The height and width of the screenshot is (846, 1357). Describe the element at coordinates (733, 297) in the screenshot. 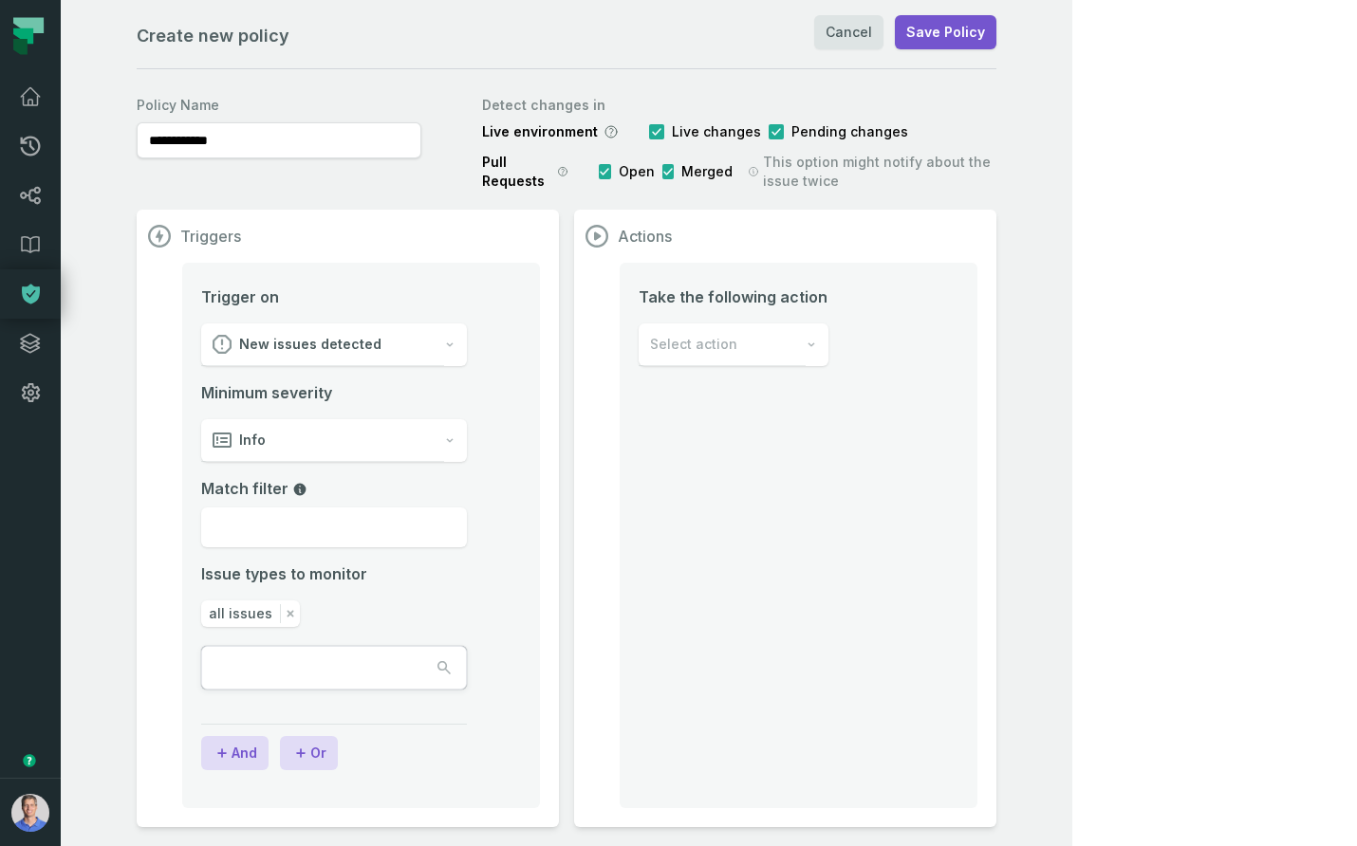

I see `span: Take the following action` at that location.